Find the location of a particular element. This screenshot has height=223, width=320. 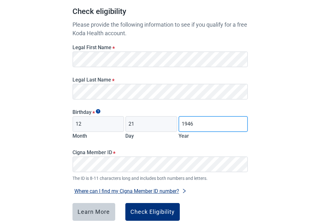

div: Check Eligibility is located at coordinates (153, 212).